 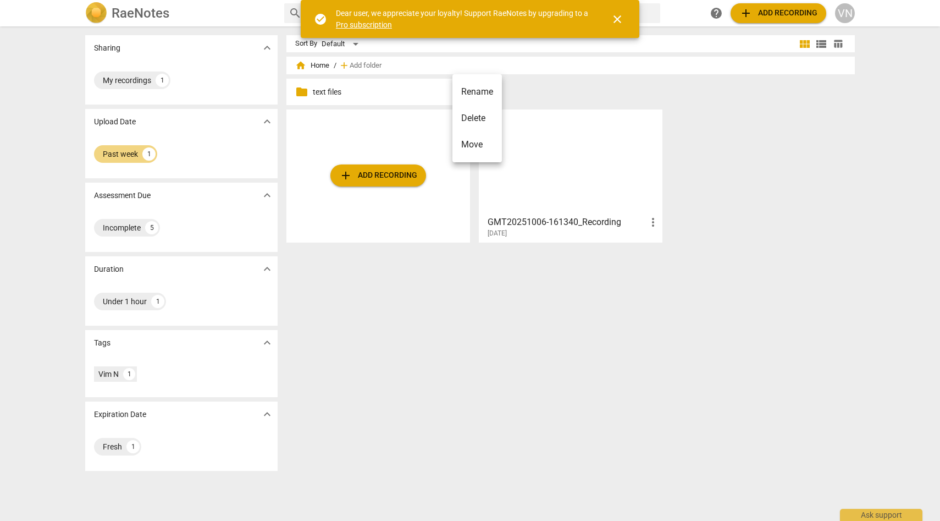 What do you see at coordinates (617, 19) in the screenshot?
I see `span: close` at bounding box center [617, 19].